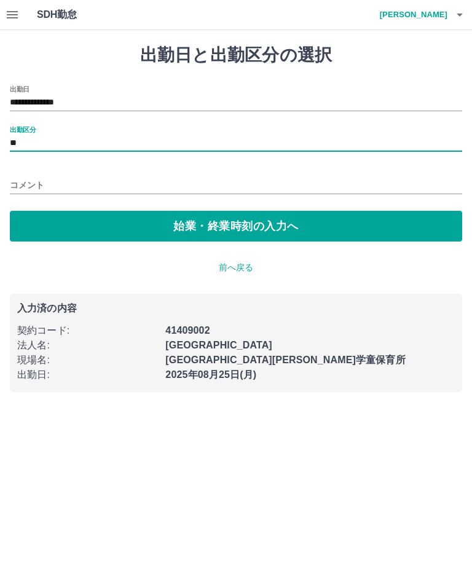 Image resolution: width=472 pixels, height=566 pixels. I want to click on p: 法人名 :, so click(87, 346).